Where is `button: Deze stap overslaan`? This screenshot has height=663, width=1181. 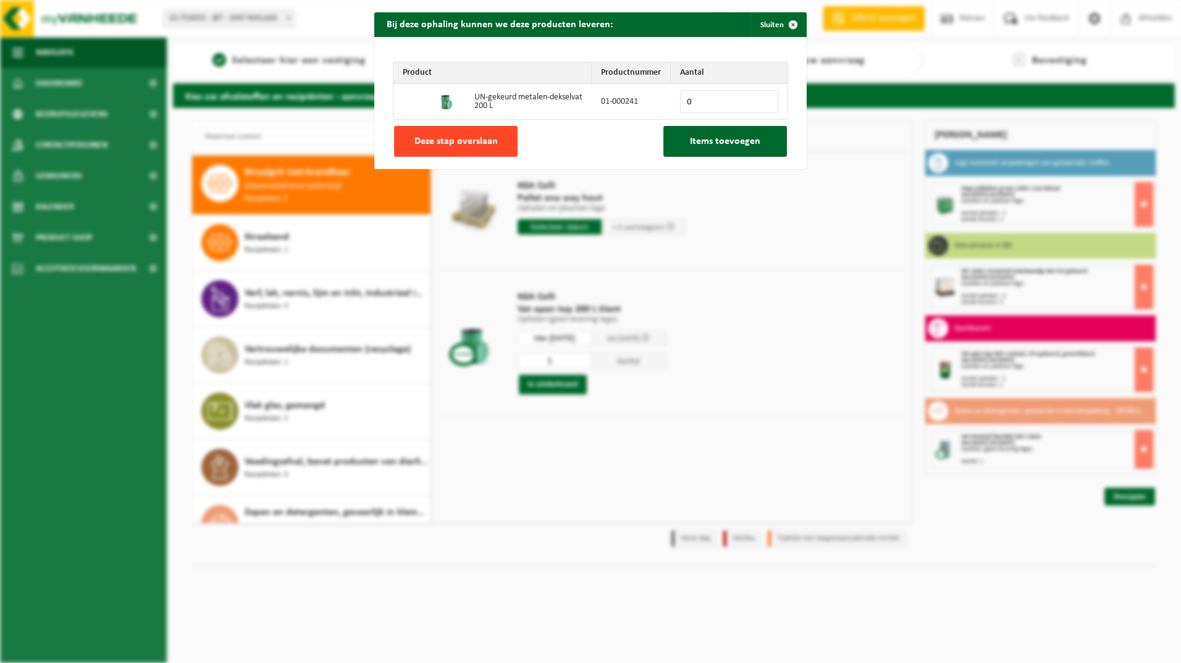
button: Deze stap overslaan is located at coordinates (456, 141).